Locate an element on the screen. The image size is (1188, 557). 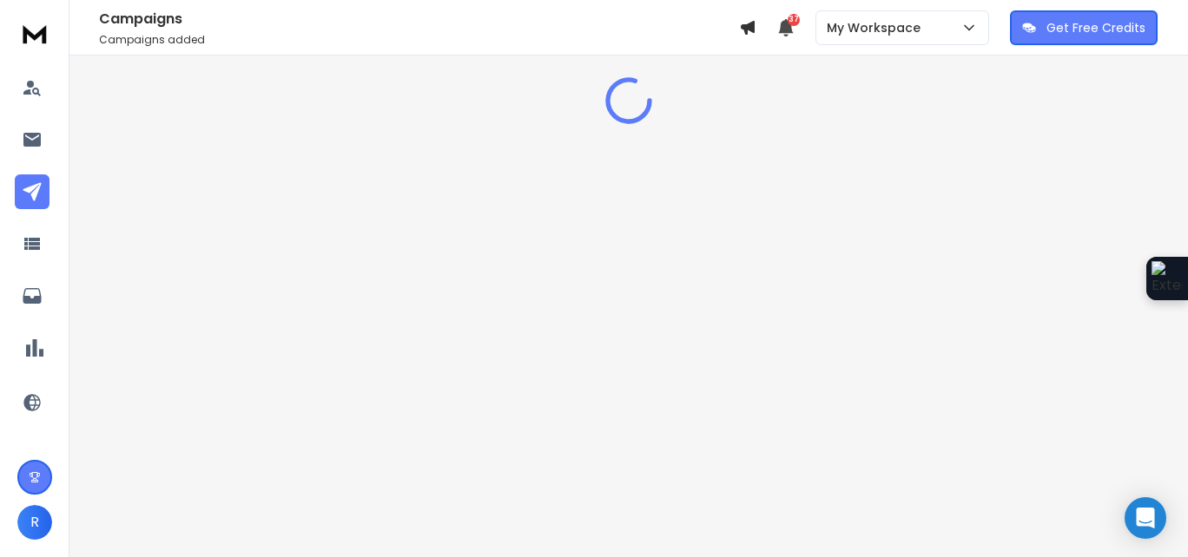
p: Get Free Credits is located at coordinates (1096, 28).